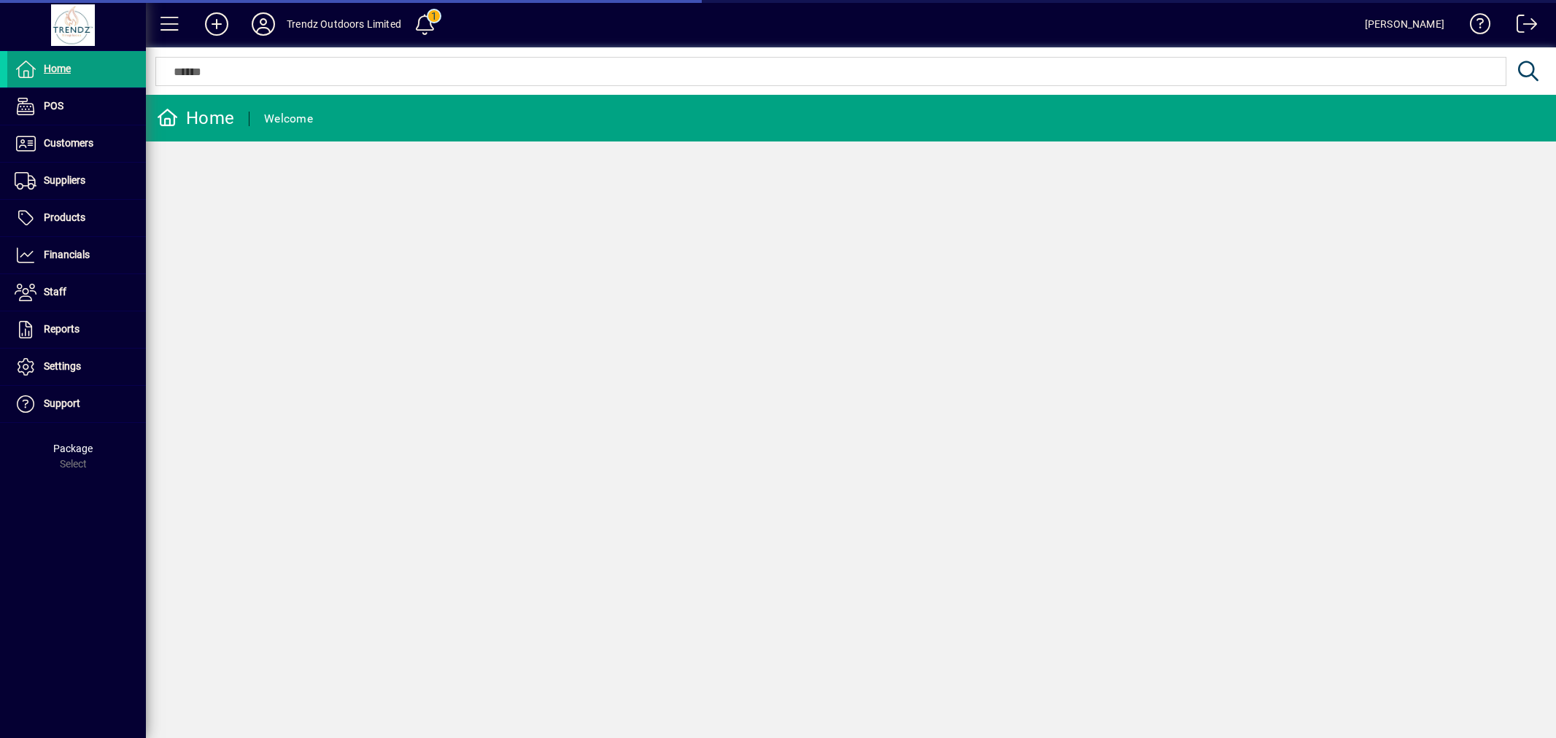 The width and height of the screenshot is (1556, 738). I want to click on a: Knowledge Base, so click(1475, 26).